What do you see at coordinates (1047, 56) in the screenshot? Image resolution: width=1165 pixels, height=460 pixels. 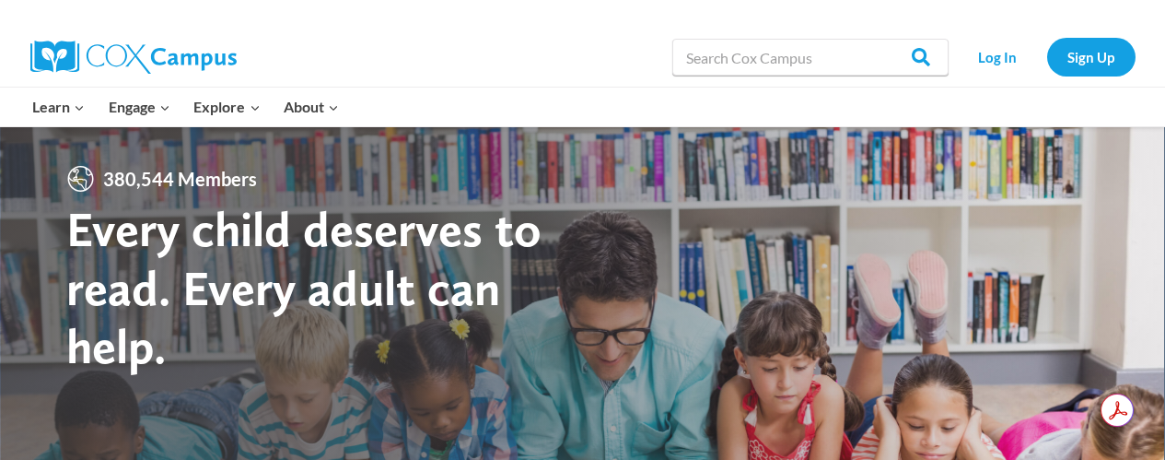 I see `nav: Secondary Navigation` at bounding box center [1047, 56].